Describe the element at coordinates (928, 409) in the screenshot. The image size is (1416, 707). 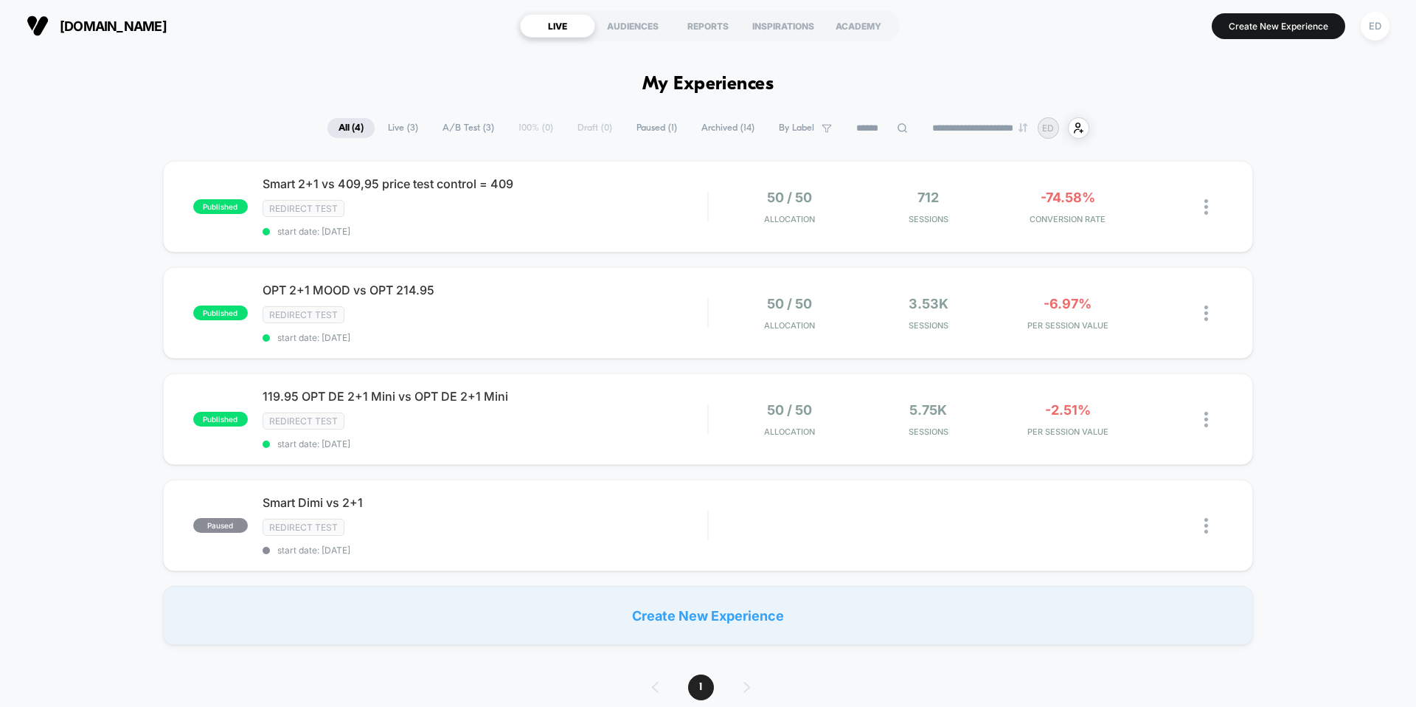
I see `span: 5.75k` at that location.